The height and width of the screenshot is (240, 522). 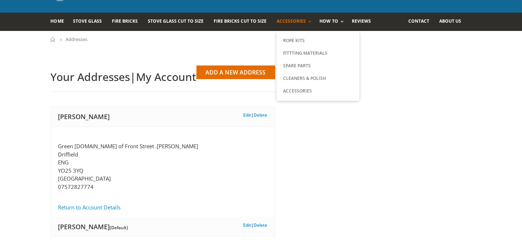 What do you see at coordinates (175, 21) in the screenshot?
I see `span: Stove Glass Cut To Size` at bounding box center [175, 21].